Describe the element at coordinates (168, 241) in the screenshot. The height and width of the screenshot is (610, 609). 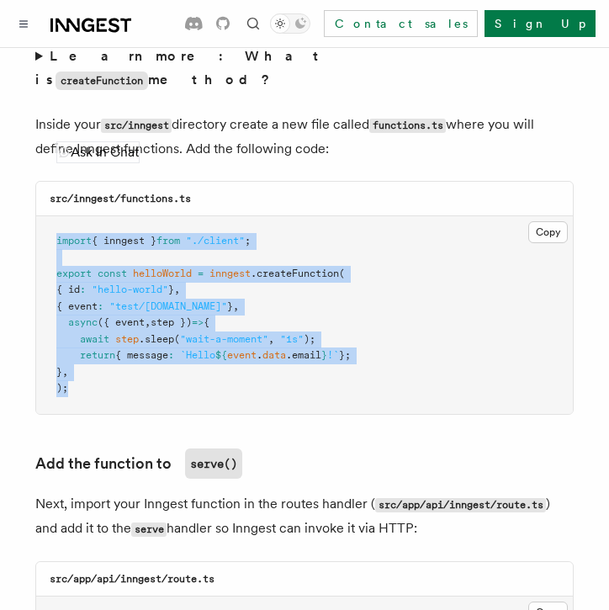
I see `span: from` at that location.